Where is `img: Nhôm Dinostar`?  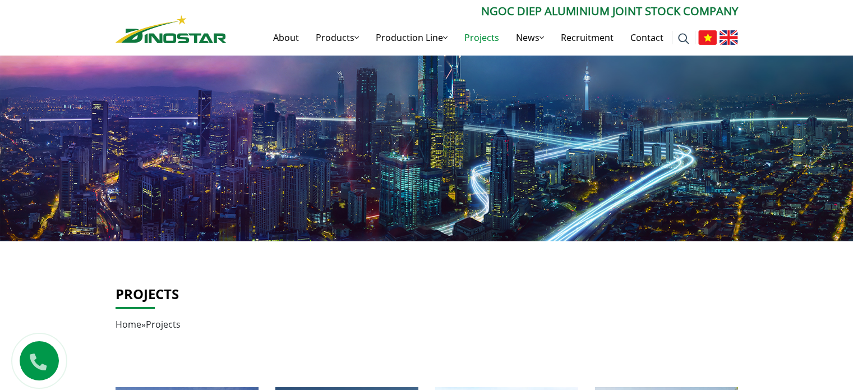 img: Nhôm Dinostar is located at coordinates (171, 29).